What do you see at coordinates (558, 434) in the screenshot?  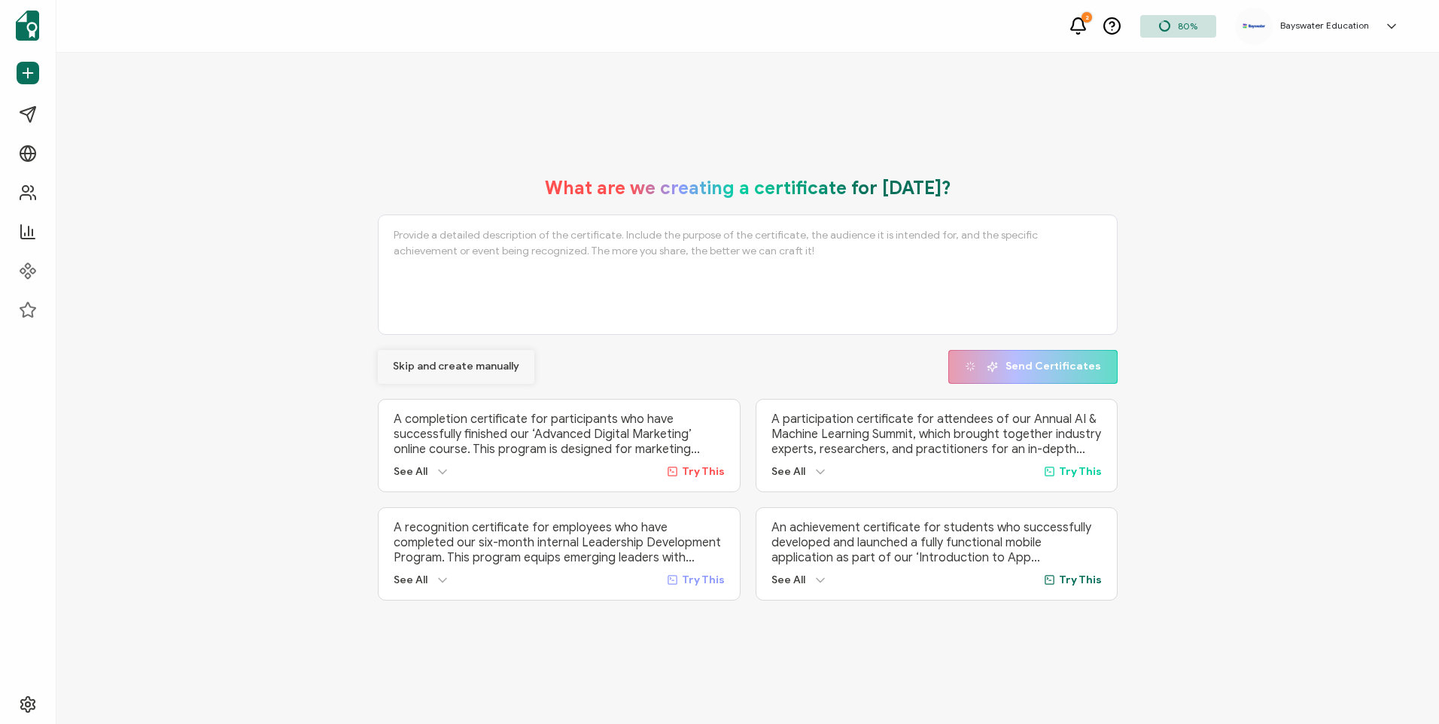 I see `p: A completion certificate for participants who have successfully finished our ‘Advanced Digital Ma...` at bounding box center [558, 434].